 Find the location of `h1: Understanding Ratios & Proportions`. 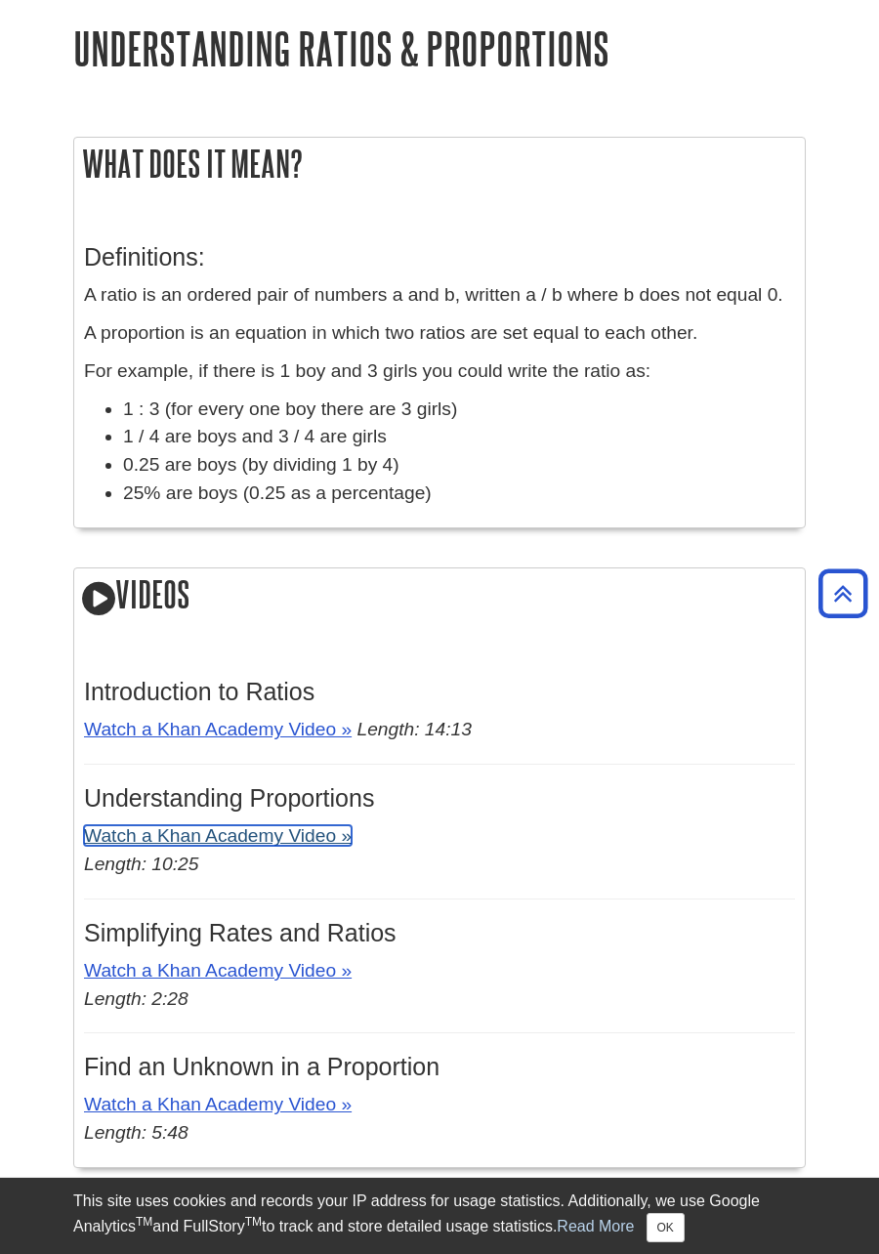

h1: Understanding Ratios & Proportions is located at coordinates (439, 48).